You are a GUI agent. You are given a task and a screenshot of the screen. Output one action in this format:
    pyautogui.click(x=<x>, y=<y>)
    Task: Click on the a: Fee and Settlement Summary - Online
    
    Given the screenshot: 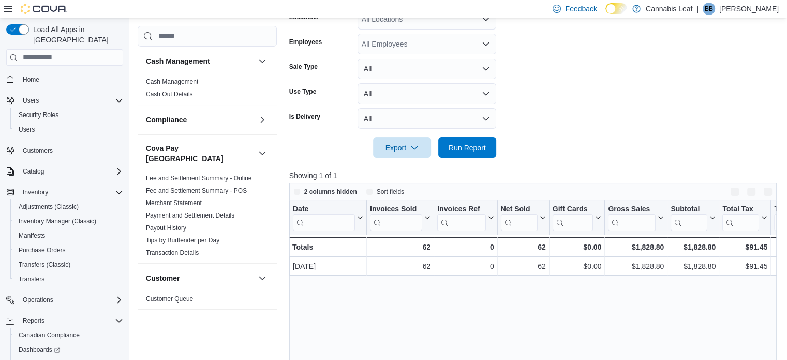 What is the action you would take?
    pyautogui.click(x=199, y=178)
    